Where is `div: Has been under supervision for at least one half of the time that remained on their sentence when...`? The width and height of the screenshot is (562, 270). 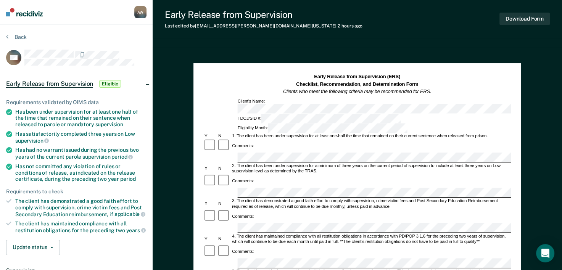 div: Has been under supervision for at least one half of the time that remained on their sentence when... is located at coordinates (81, 118).